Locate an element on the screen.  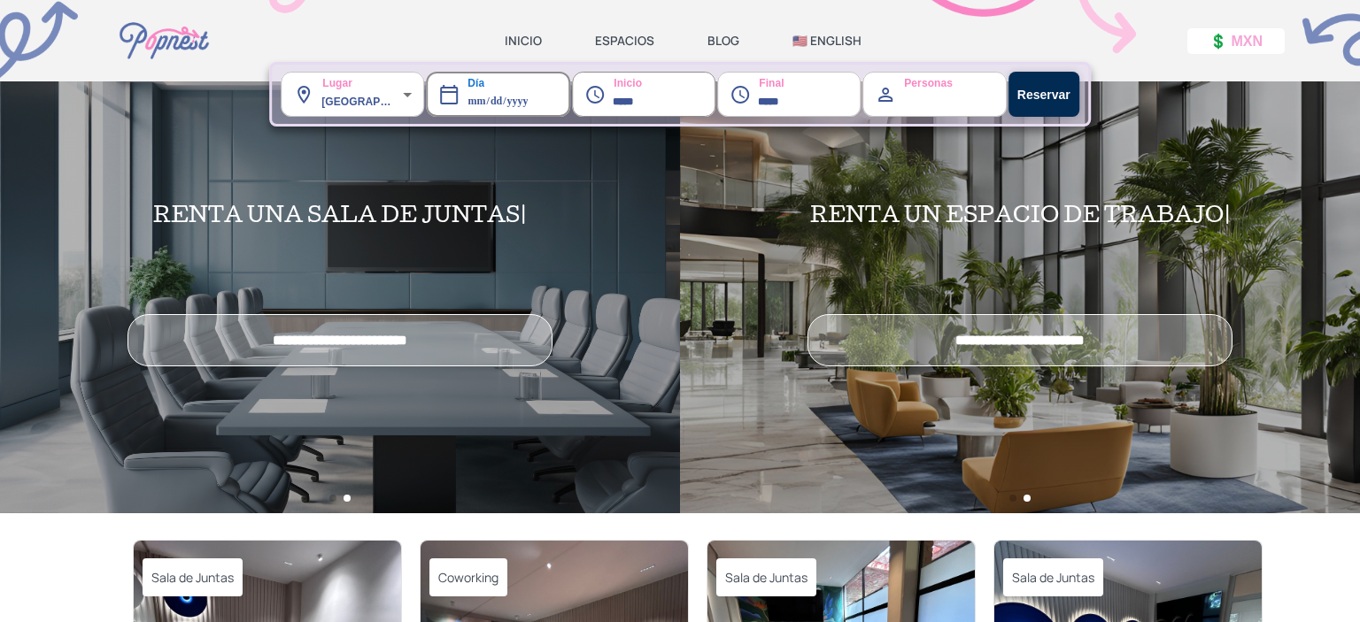
a: ESPACIOS is located at coordinates (624, 41).